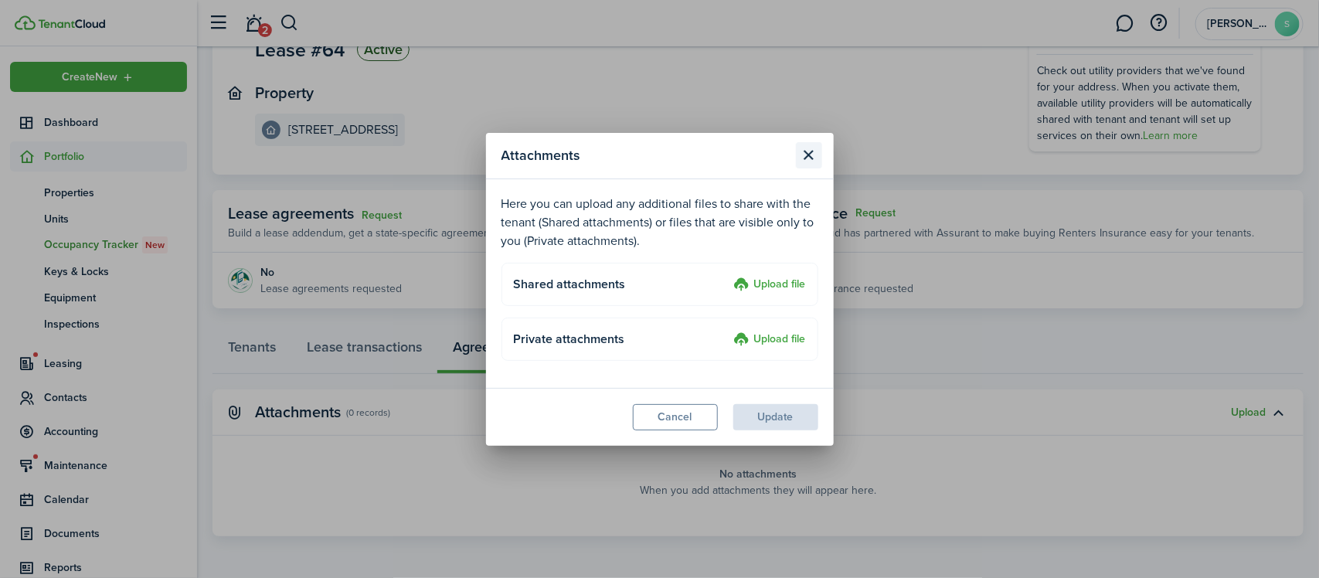 This screenshot has height=578, width=1319. Describe the element at coordinates (809, 155) in the screenshot. I see `button: Close modal` at that location.